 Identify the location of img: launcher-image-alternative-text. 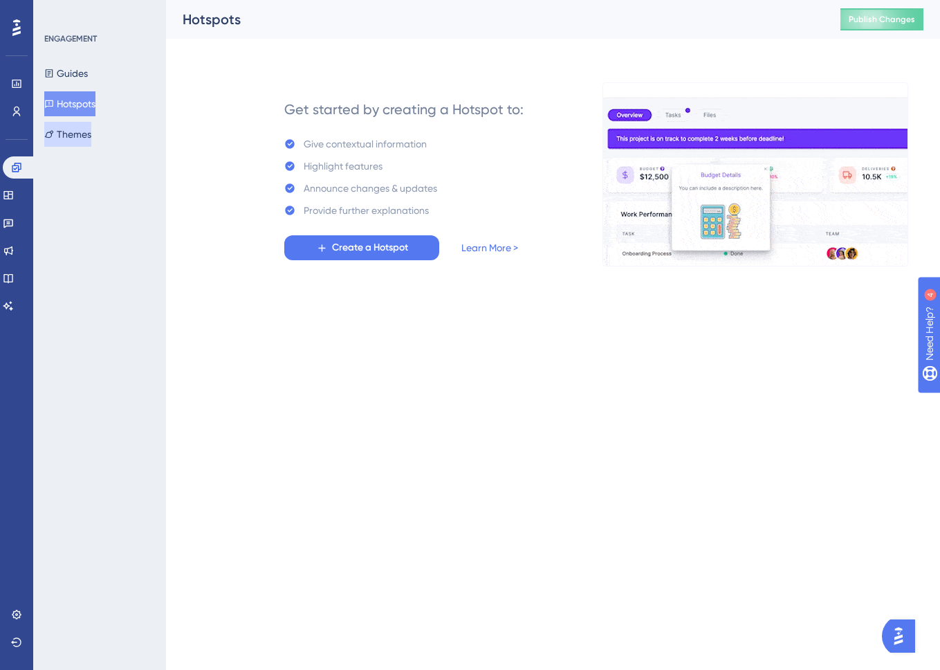
(17, 21).